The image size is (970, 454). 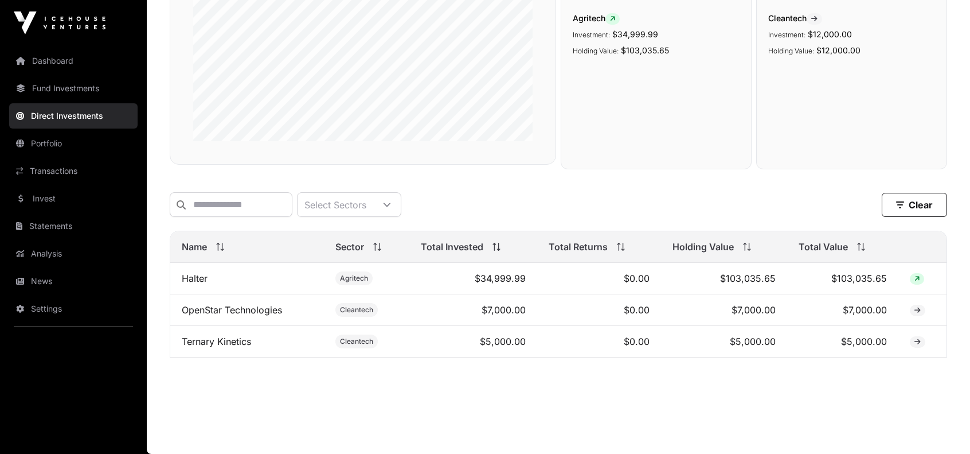 What do you see at coordinates (194, 247) in the screenshot?
I see `span: Name` at bounding box center [194, 247].